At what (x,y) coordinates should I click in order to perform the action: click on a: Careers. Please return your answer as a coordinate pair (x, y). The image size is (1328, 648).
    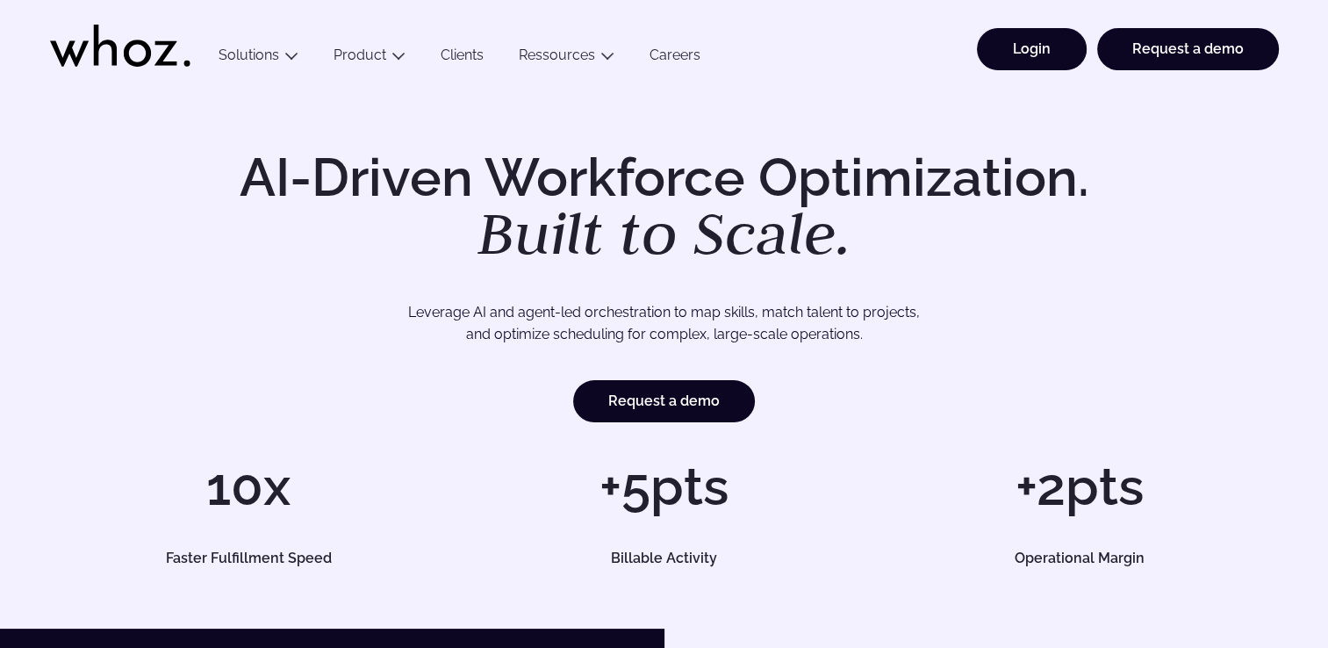
    Looking at the image, I should click on (675, 58).